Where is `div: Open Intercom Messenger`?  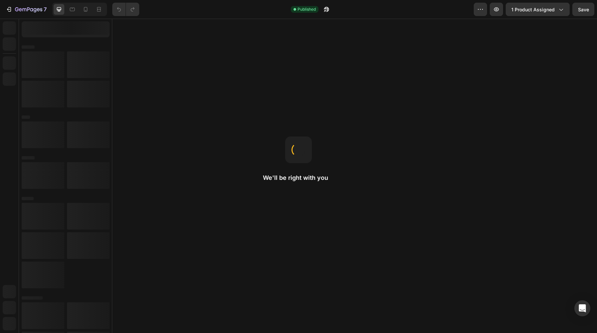 div: Open Intercom Messenger is located at coordinates (583, 308).